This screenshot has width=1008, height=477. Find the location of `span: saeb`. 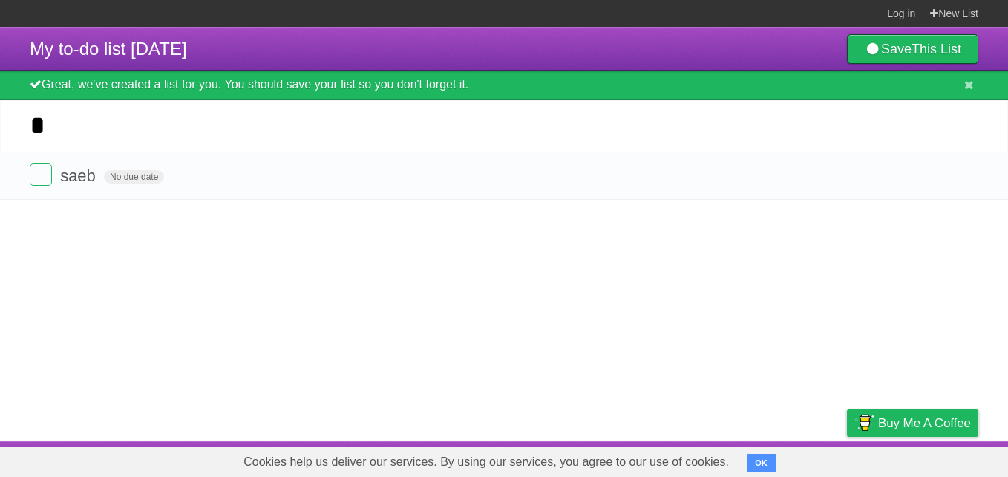

span: saeb is located at coordinates (79, 175).